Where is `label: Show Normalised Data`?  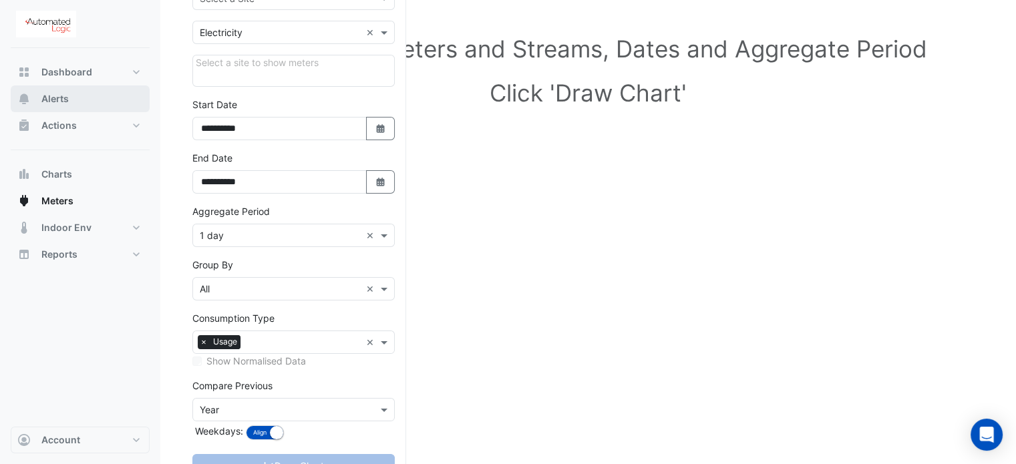
label: Show Normalised Data is located at coordinates (256, 361).